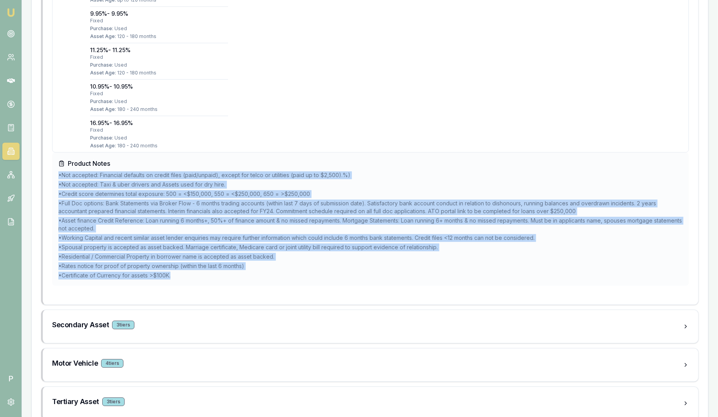 The image size is (718, 417). What do you see at coordinates (76, 401) in the screenshot?
I see `h3: Tertiary Asset` at bounding box center [76, 401].